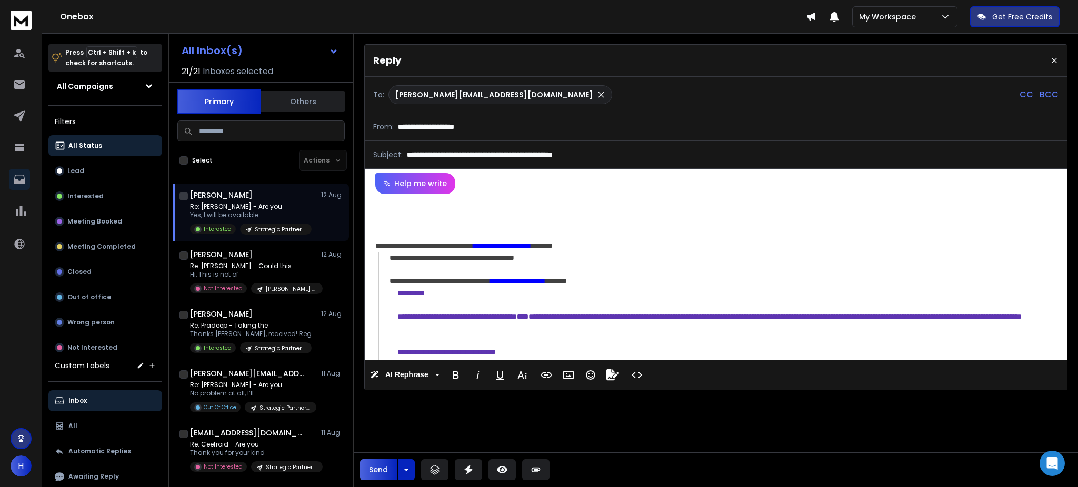 This screenshot has width=1078, height=487. Describe the element at coordinates (105, 401) in the screenshot. I see `button: Inbox` at that location.